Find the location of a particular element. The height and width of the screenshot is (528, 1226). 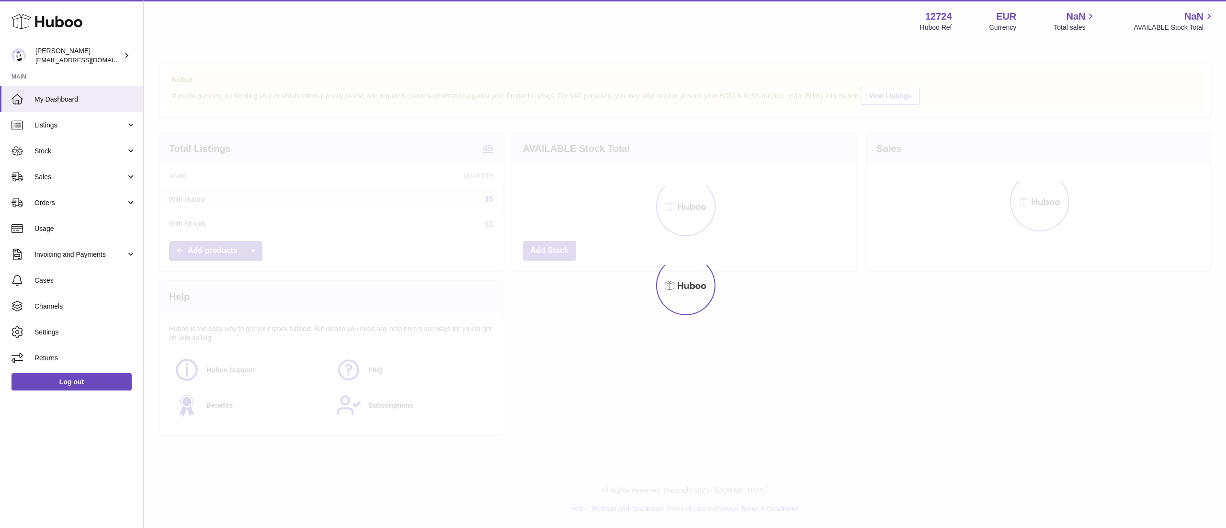

span: Invoicing and Payments is located at coordinates (80, 254).